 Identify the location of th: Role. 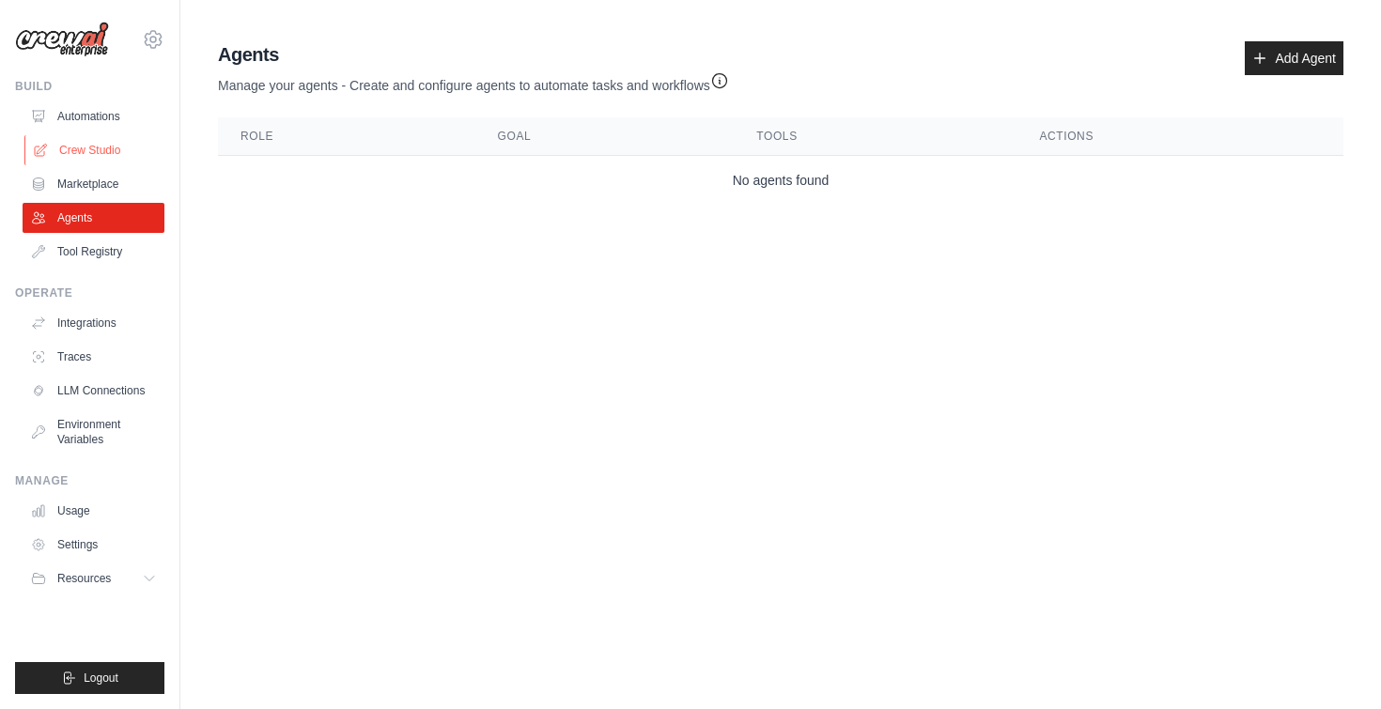
(347, 136).